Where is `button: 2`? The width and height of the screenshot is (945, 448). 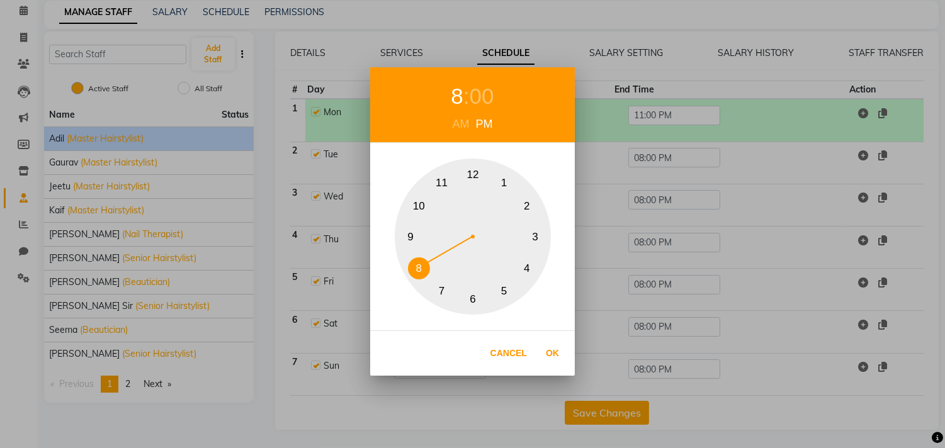
button: 2 is located at coordinates (527, 206).